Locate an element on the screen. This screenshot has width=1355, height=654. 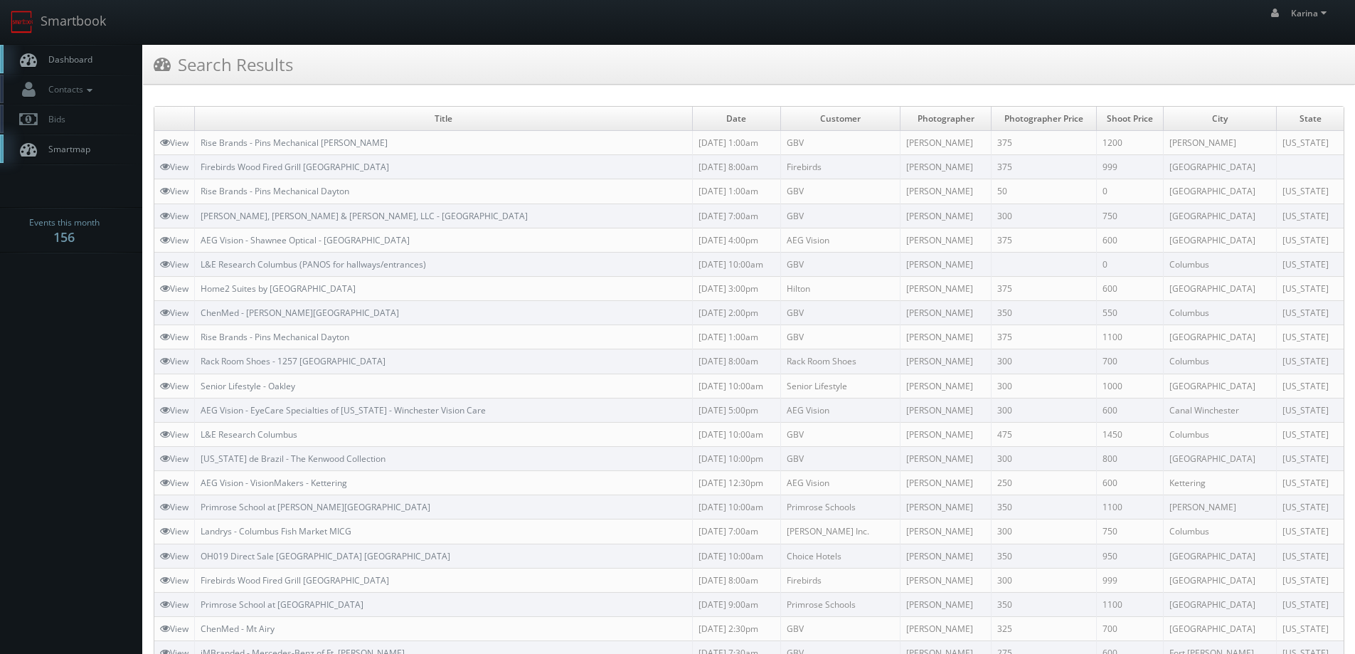
td: Canal Winchester is located at coordinates (1220, 410).